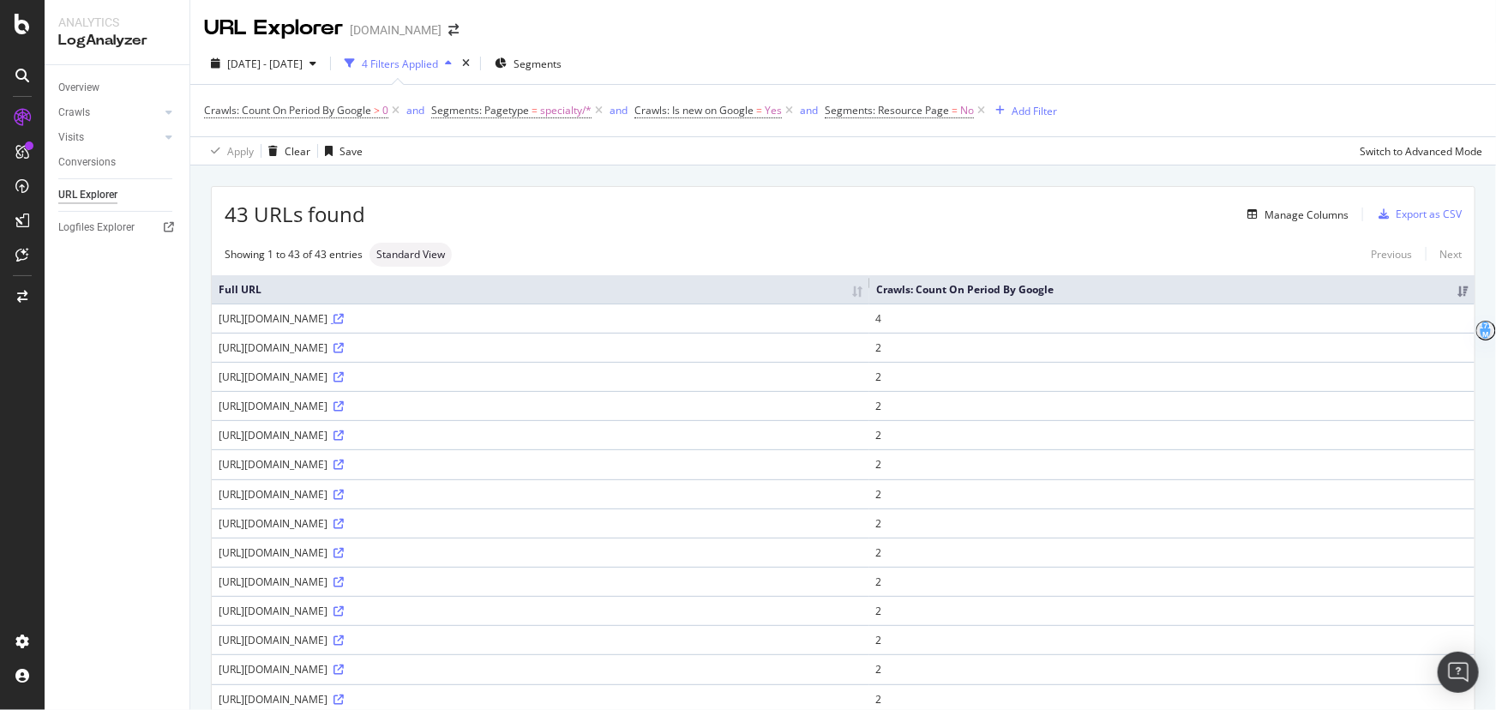 The height and width of the screenshot is (710, 1496). What do you see at coordinates (411, 255) in the screenshot?
I see `span: Standard View` at bounding box center [411, 255].